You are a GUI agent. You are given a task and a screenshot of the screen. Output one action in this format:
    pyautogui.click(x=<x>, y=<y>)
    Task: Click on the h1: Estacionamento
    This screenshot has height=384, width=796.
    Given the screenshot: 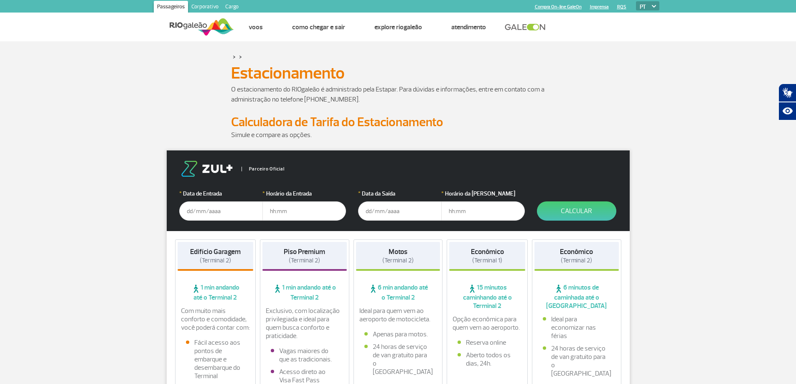 What is the action you would take?
    pyautogui.click(x=398, y=73)
    